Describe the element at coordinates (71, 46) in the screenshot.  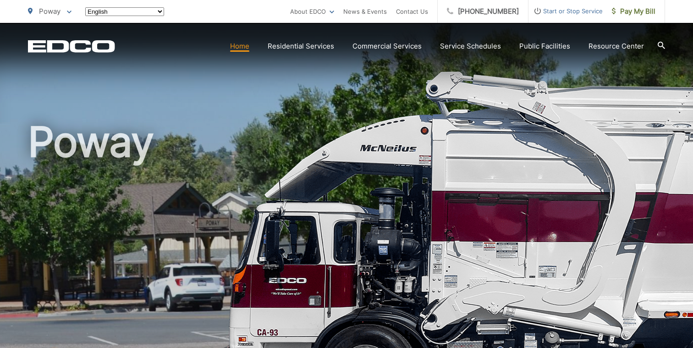
I see `a: EDCD logo. Return to the homepage.` at that location.